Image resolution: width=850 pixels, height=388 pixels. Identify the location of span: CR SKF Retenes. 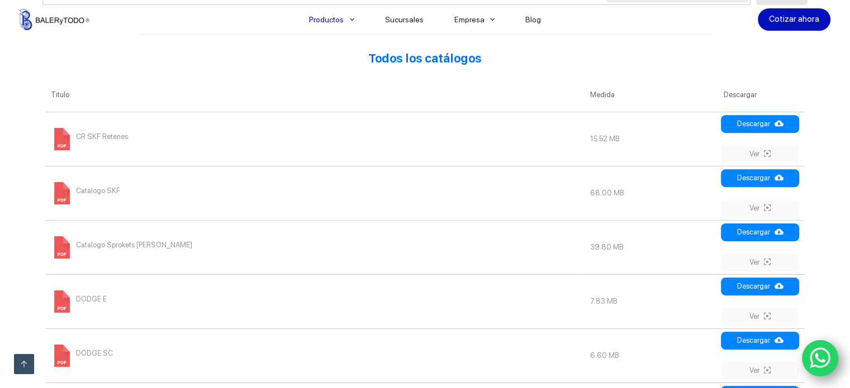
(102, 137).